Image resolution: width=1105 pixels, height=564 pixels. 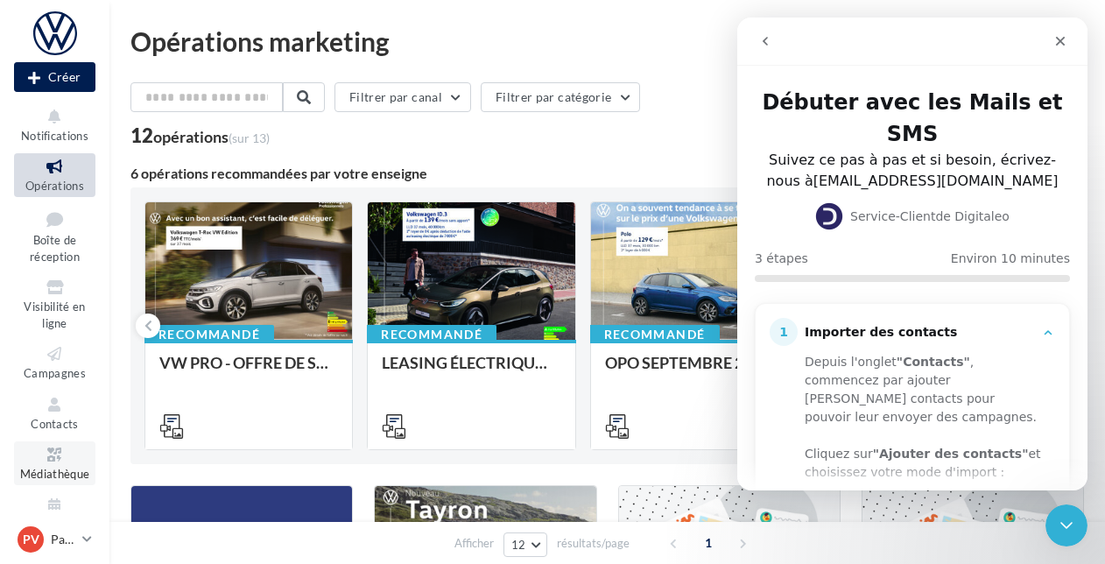 I want to click on b: "Ajouter des contacts", so click(x=214, y=436).